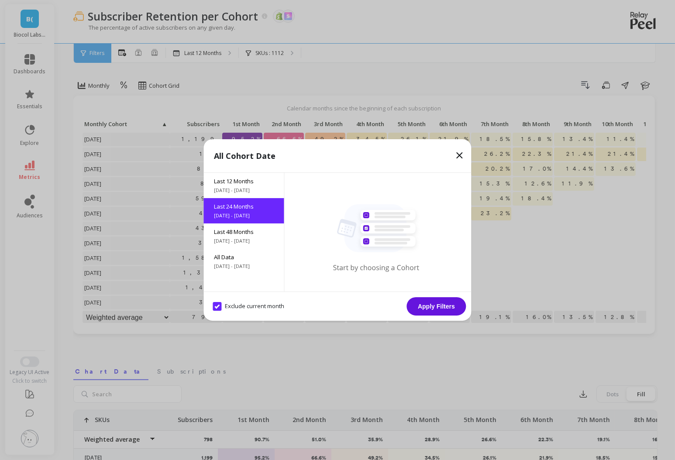  I want to click on span: Exclude current month, so click(249, 306).